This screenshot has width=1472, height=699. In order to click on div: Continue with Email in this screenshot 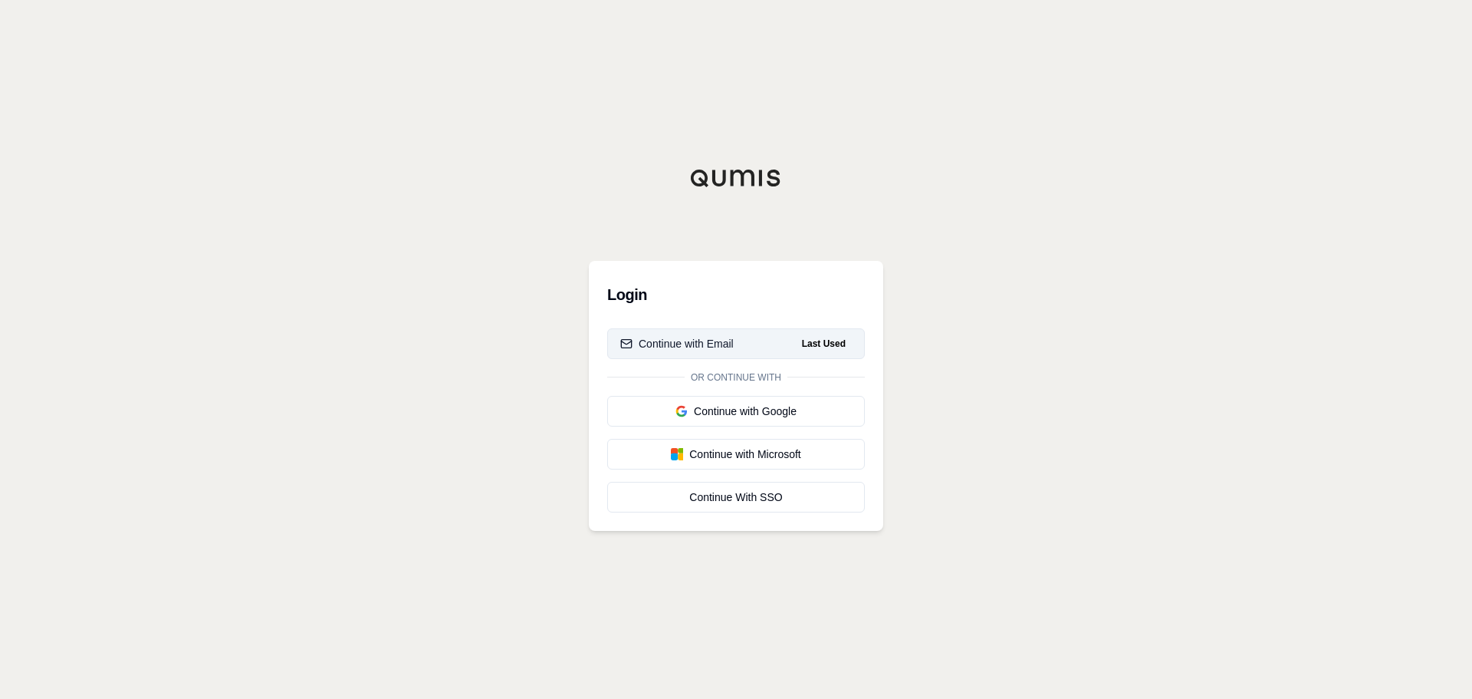, I will do `click(677, 344)`.